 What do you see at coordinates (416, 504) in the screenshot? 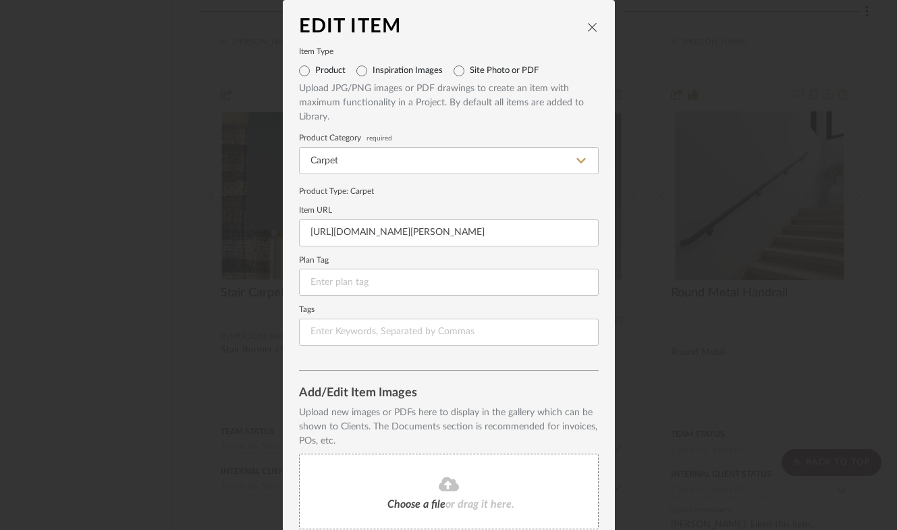
I see `span: Choose a file` at bounding box center [416, 504].